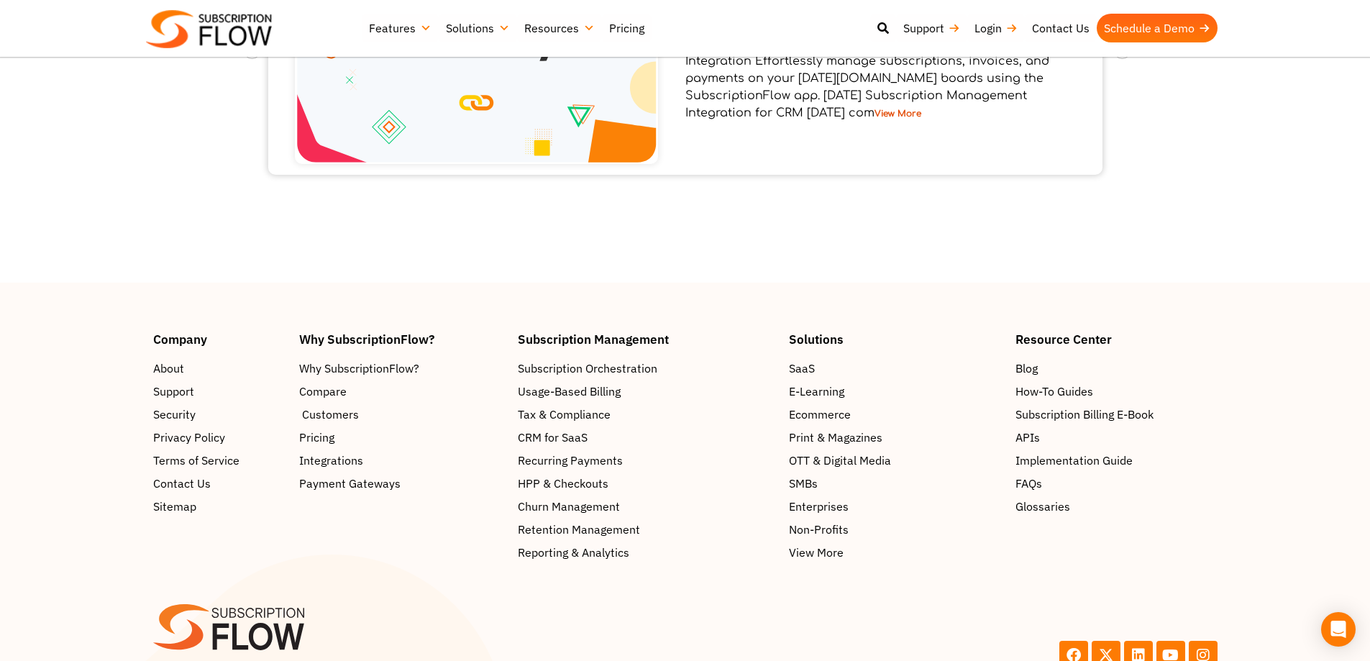 Image resolution: width=1370 pixels, height=661 pixels. What do you see at coordinates (401, 483) in the screenshot?
I see `a: Payment Gateways` at bounding box center [401, 483].